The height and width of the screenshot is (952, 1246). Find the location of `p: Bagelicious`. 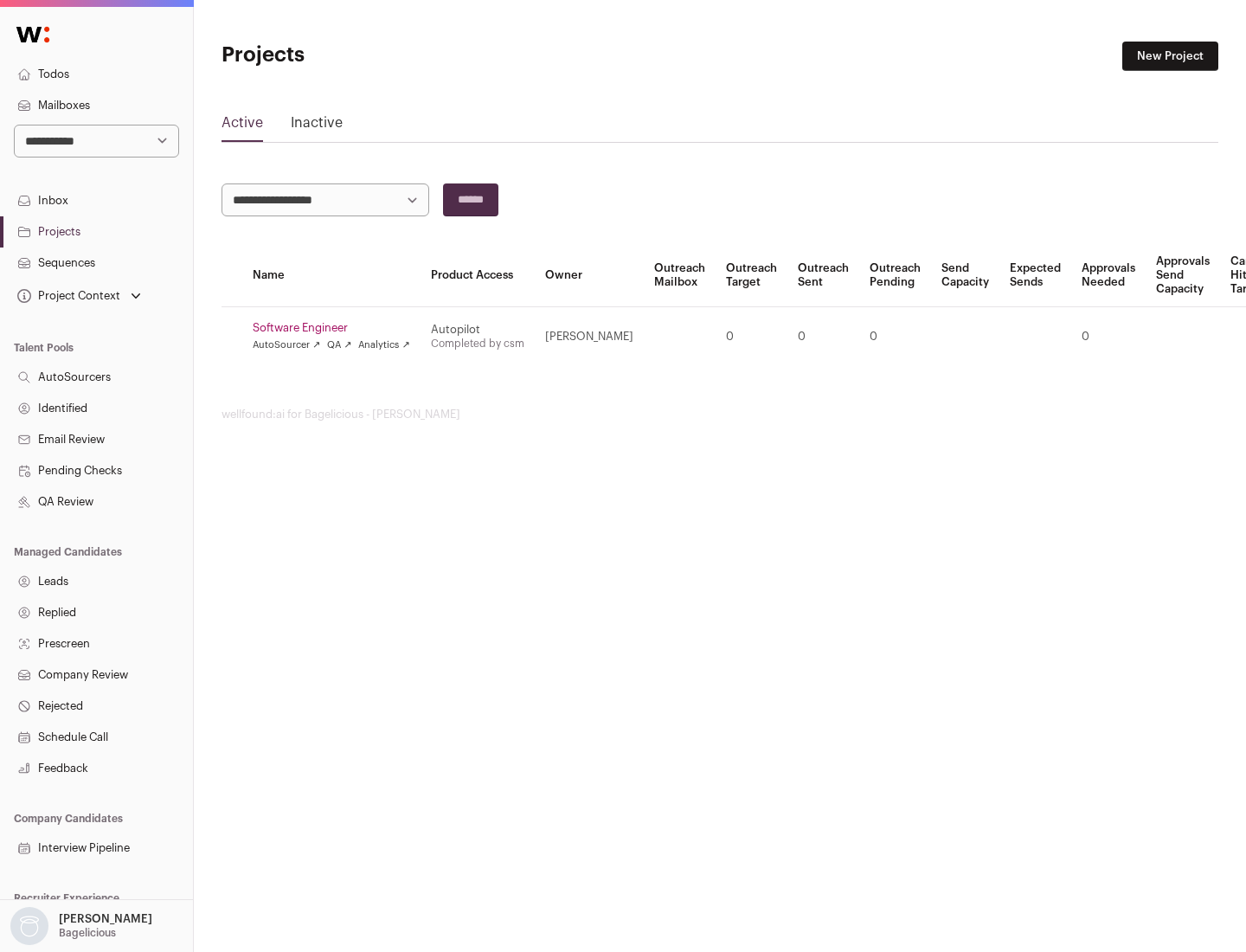

p: Bagelicious is located at coordinates (88, 932).